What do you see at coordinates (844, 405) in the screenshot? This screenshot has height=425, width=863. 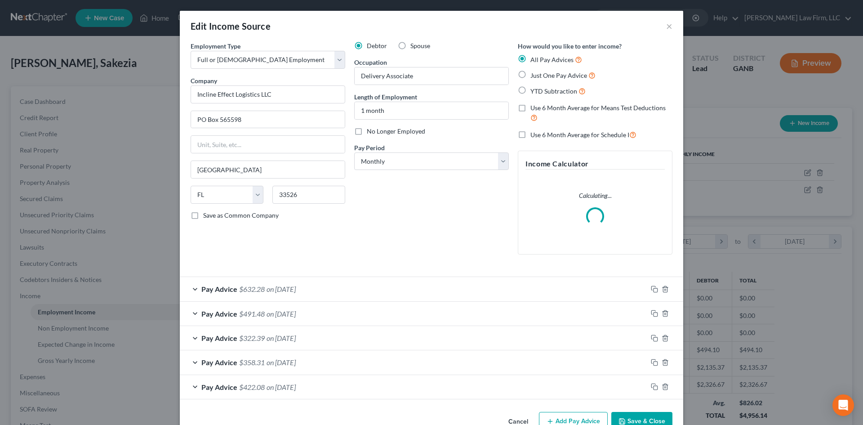 I see `div: Open Intercom Messenger` at bounding box center [844, 405].